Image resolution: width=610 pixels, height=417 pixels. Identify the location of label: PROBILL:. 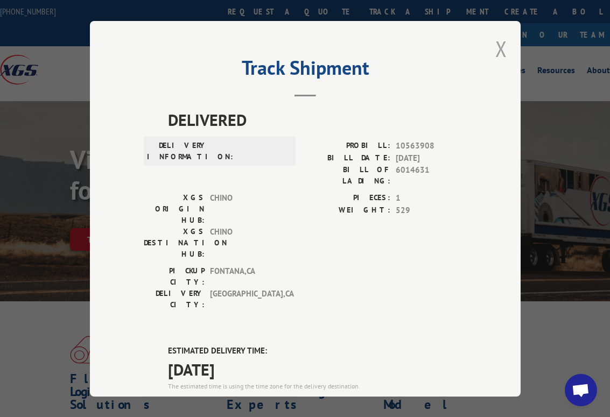
(348, 146).